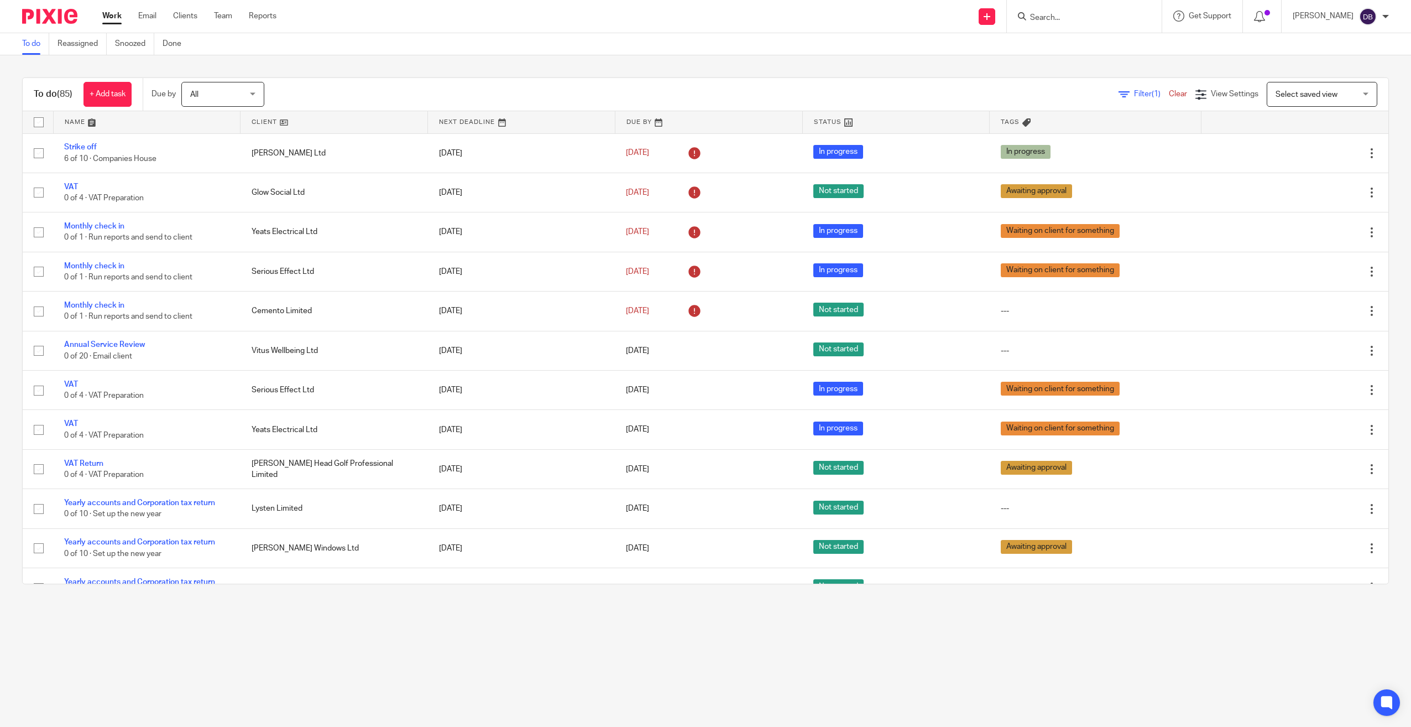  I want to click on a: Reports, so click(263, 16).